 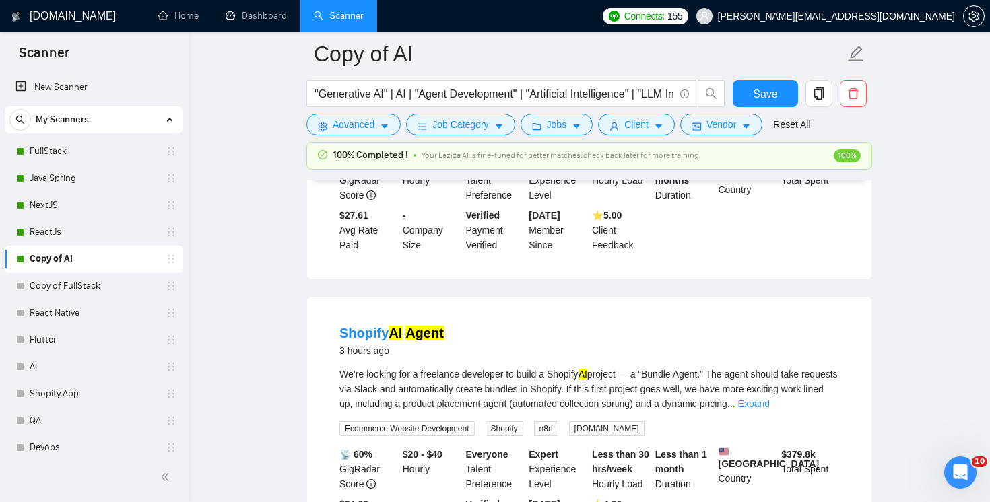 I want to click on a: Copy of AI, so click(x=94, y=259).